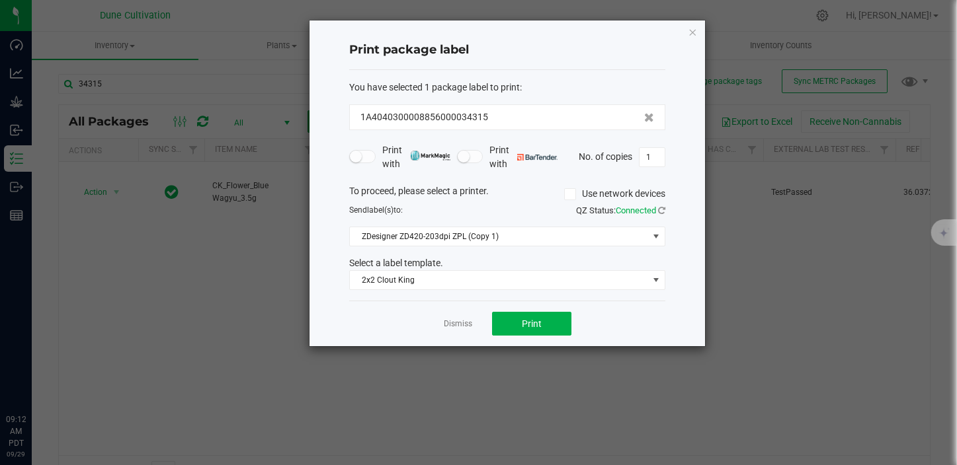 This screenshot has width=957, height=465. Describe the element at coordinates (430, 155) in the screenshot. I see `img: mark_magic_cybra.png` at that location.